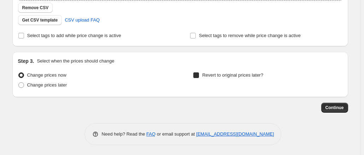 This screenshot has height=155, width=364. I want to click on h2: Step 3., so click(26, 61).